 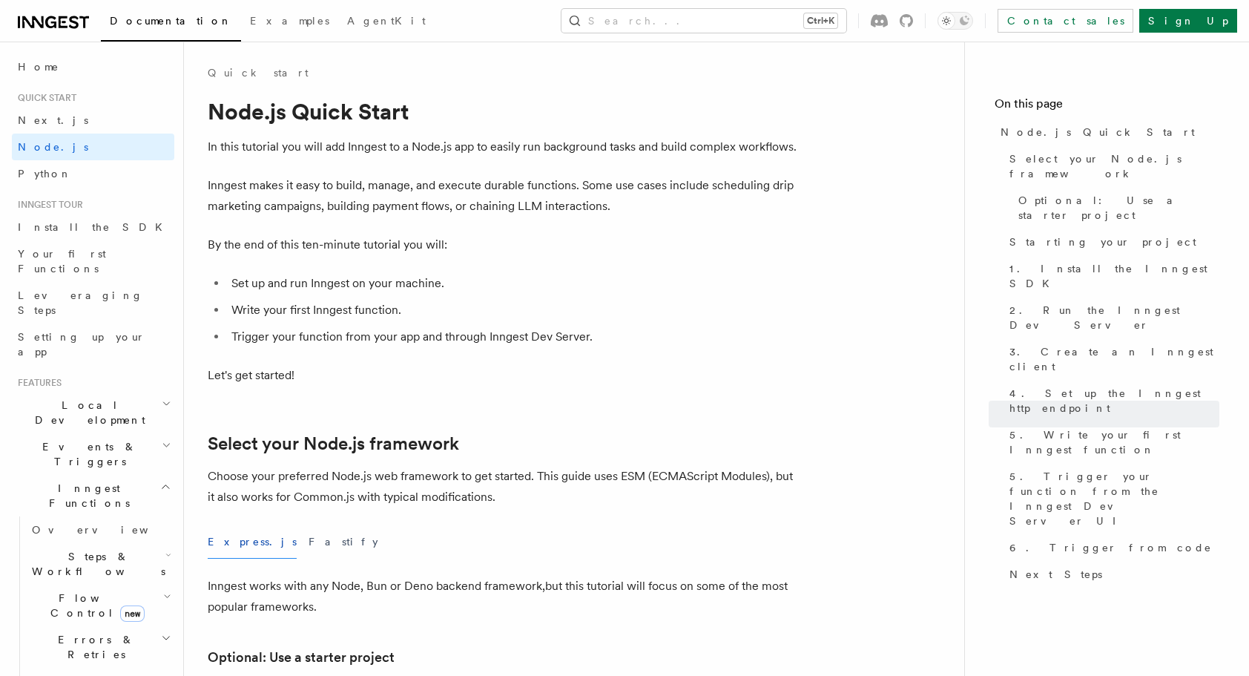 What do you see at coordinates (1111, 442) in the screenshot?
I see `a: 5. Write your first Inngest function` at bounding box center [1111, 442].